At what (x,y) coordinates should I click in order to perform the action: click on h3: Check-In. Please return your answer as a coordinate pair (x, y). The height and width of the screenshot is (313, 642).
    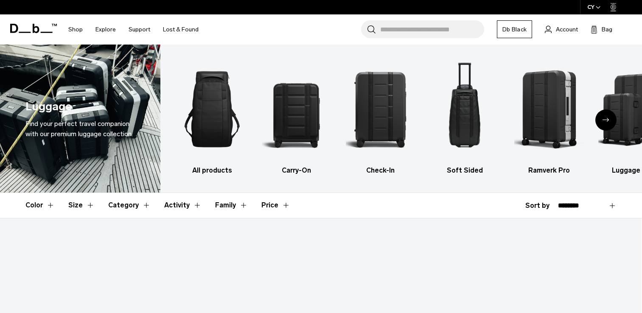
    Looking at the image, I should click on (380, 171).